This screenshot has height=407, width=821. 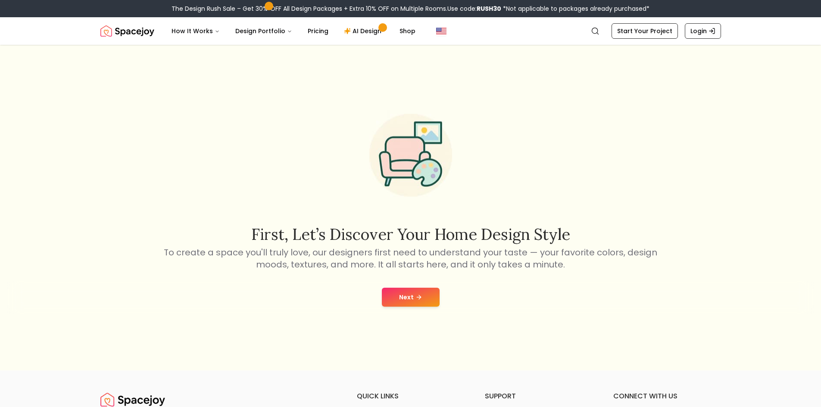 What do you see at coordinates (411, 31) in the screenshot?
I see `nav: Global` at bounding box center [411, 31].